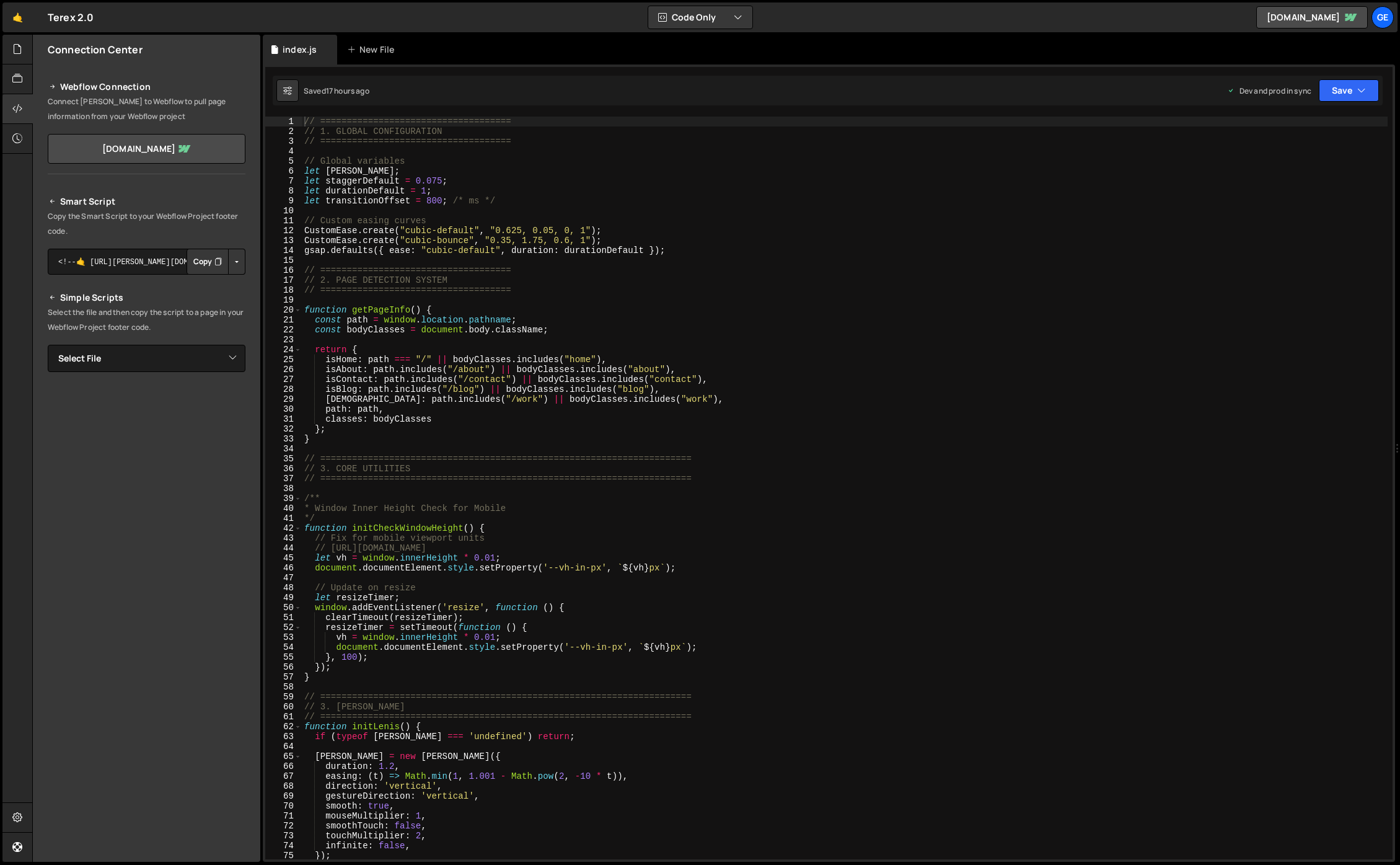 This screenshot has width=1400, height=865. What do you see at coordinates (283, 638) in the screenshot?
I see `div: 53` at bounding box center [283, 638].